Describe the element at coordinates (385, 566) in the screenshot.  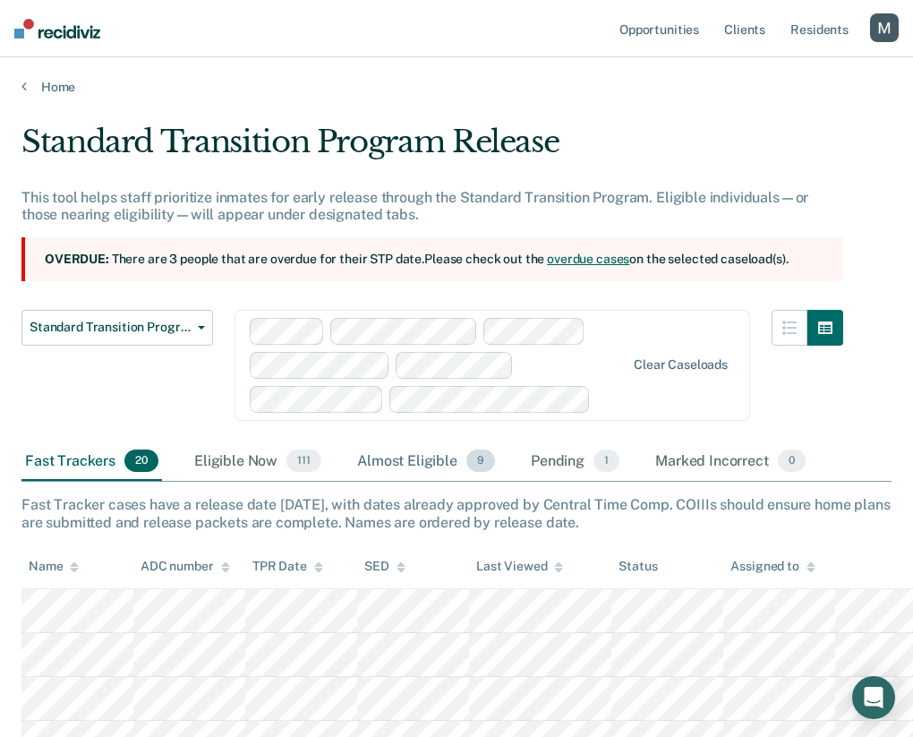
I see `div: SED` at that location.